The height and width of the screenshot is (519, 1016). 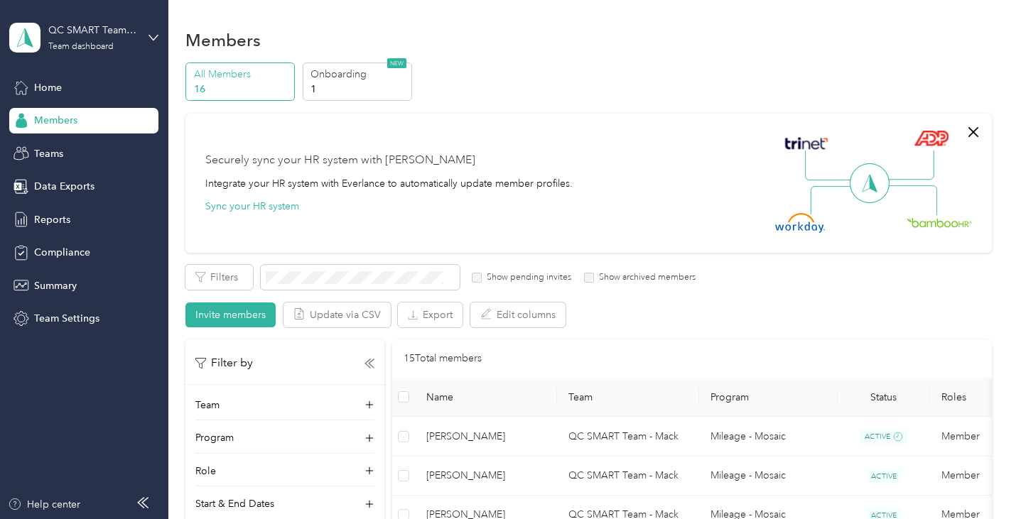 I want to click on span: Teams, so click(x=48, y=153).